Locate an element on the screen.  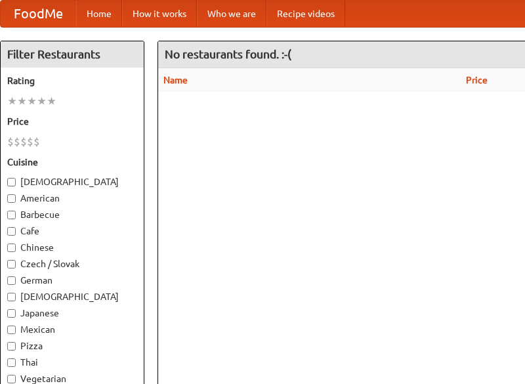
a: Recipe videos is located at coordinates (306, 14).